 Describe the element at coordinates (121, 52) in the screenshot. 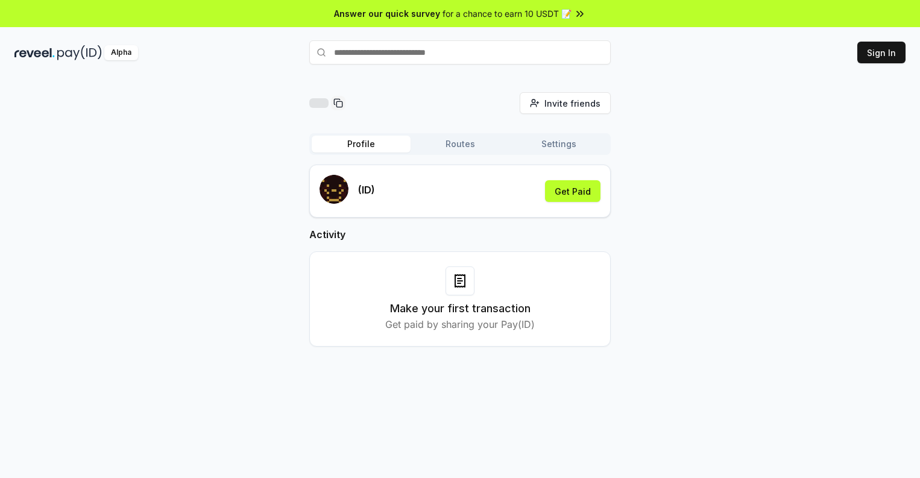

I see `div: Alpha` at that location.